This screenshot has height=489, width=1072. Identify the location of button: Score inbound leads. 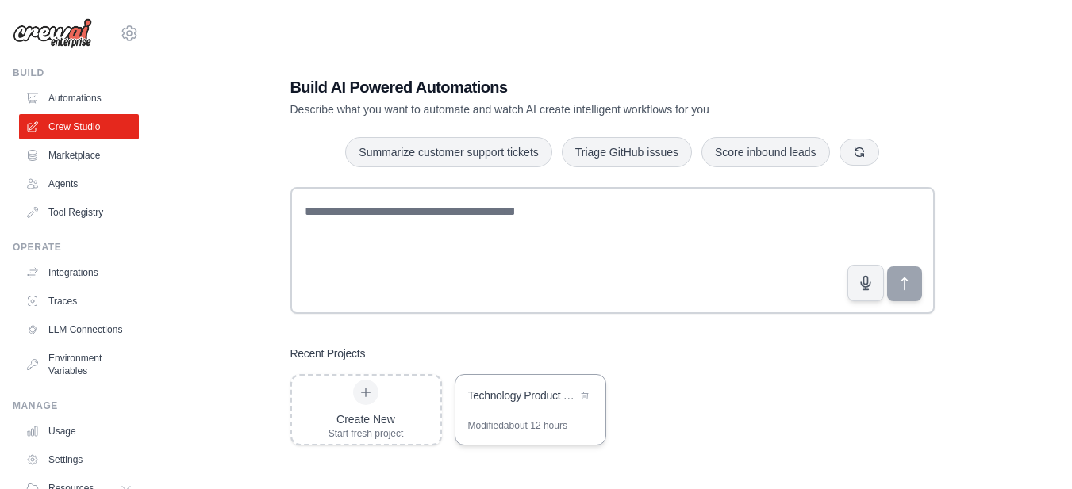
(765, 152).